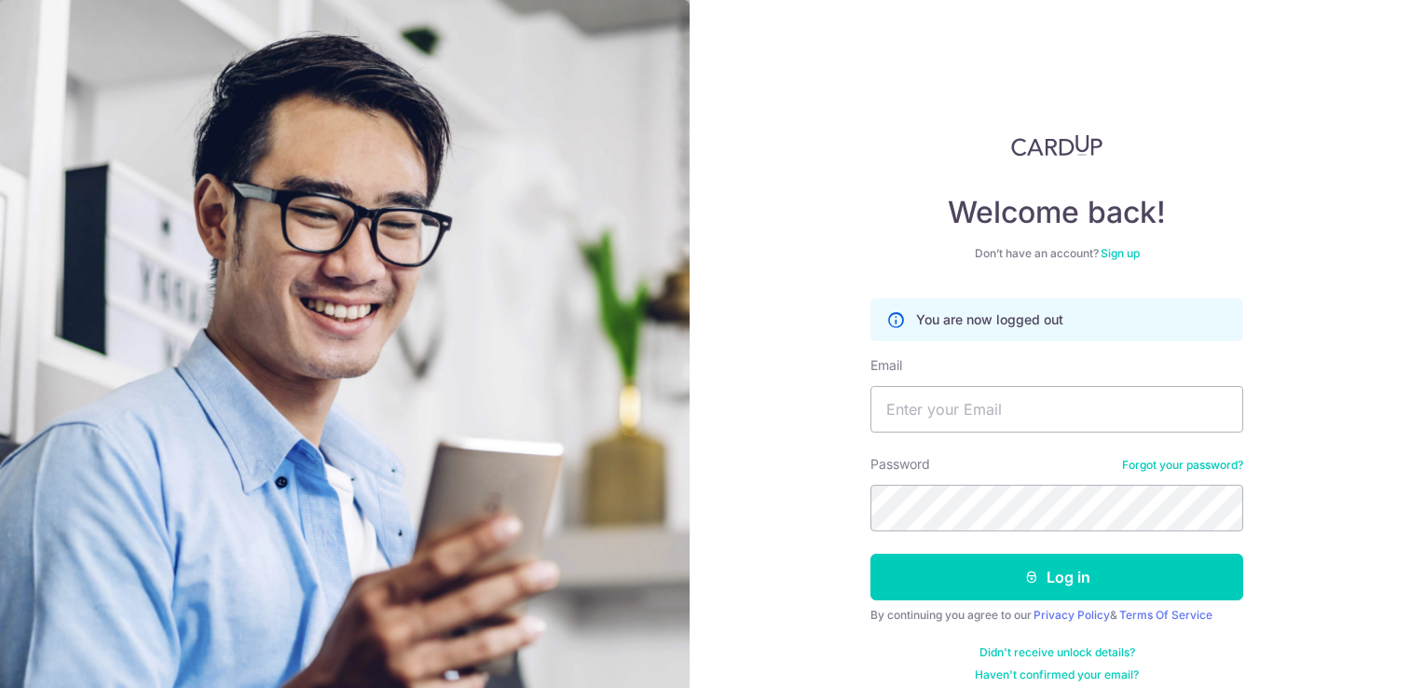 The image size is (1424, 688). I want to click on input: Enter your Email, so click(1057, 409).